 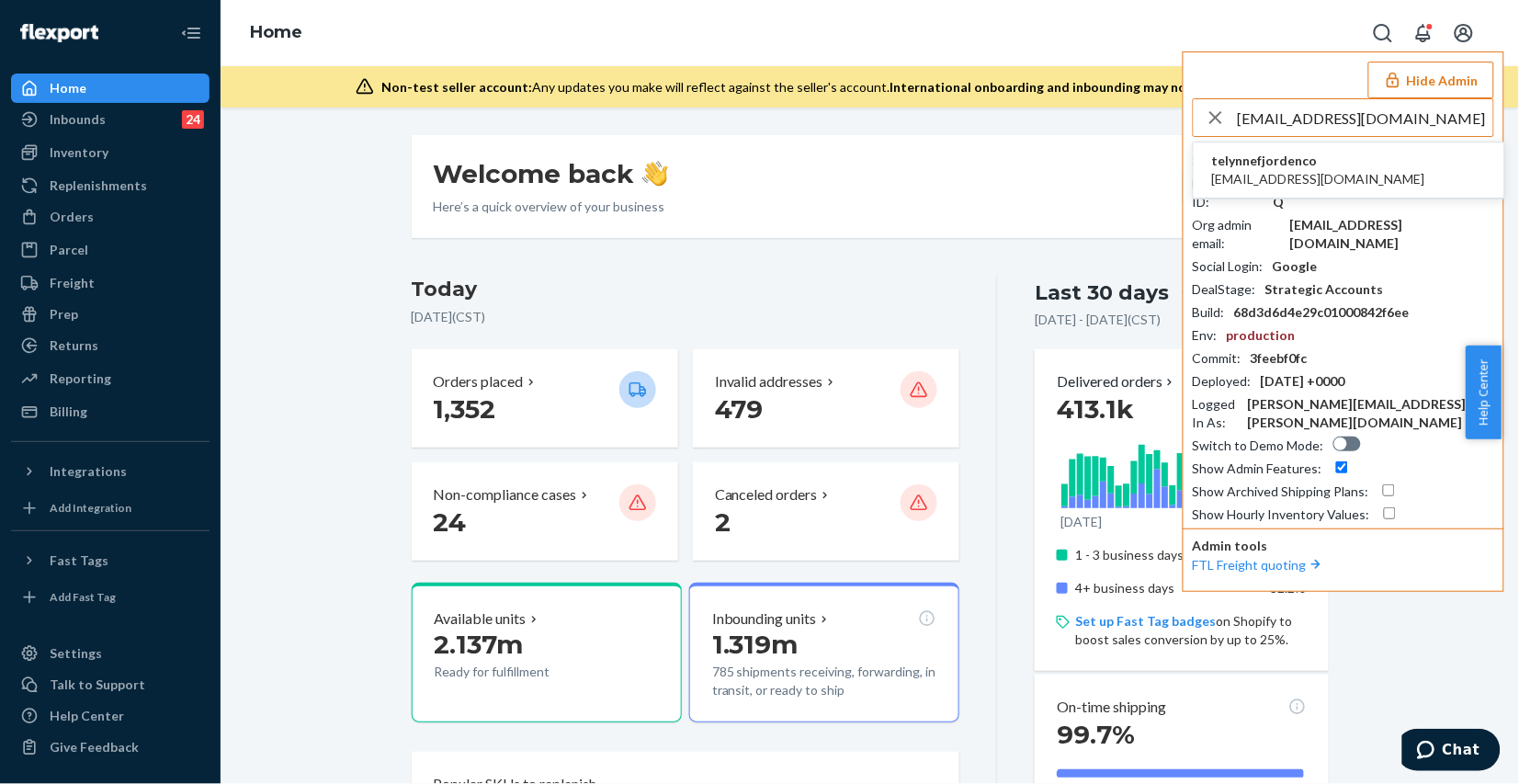 I want to click on div: Reporting, so click(x=80, y=378).